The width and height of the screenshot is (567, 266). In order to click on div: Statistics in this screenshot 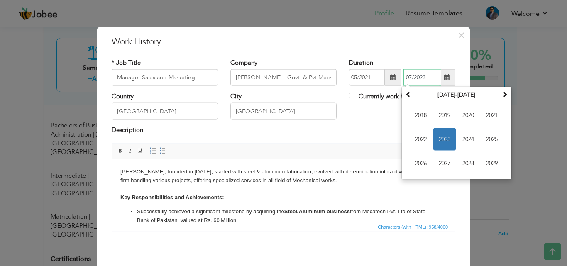, I will do `click(413, 226)`.